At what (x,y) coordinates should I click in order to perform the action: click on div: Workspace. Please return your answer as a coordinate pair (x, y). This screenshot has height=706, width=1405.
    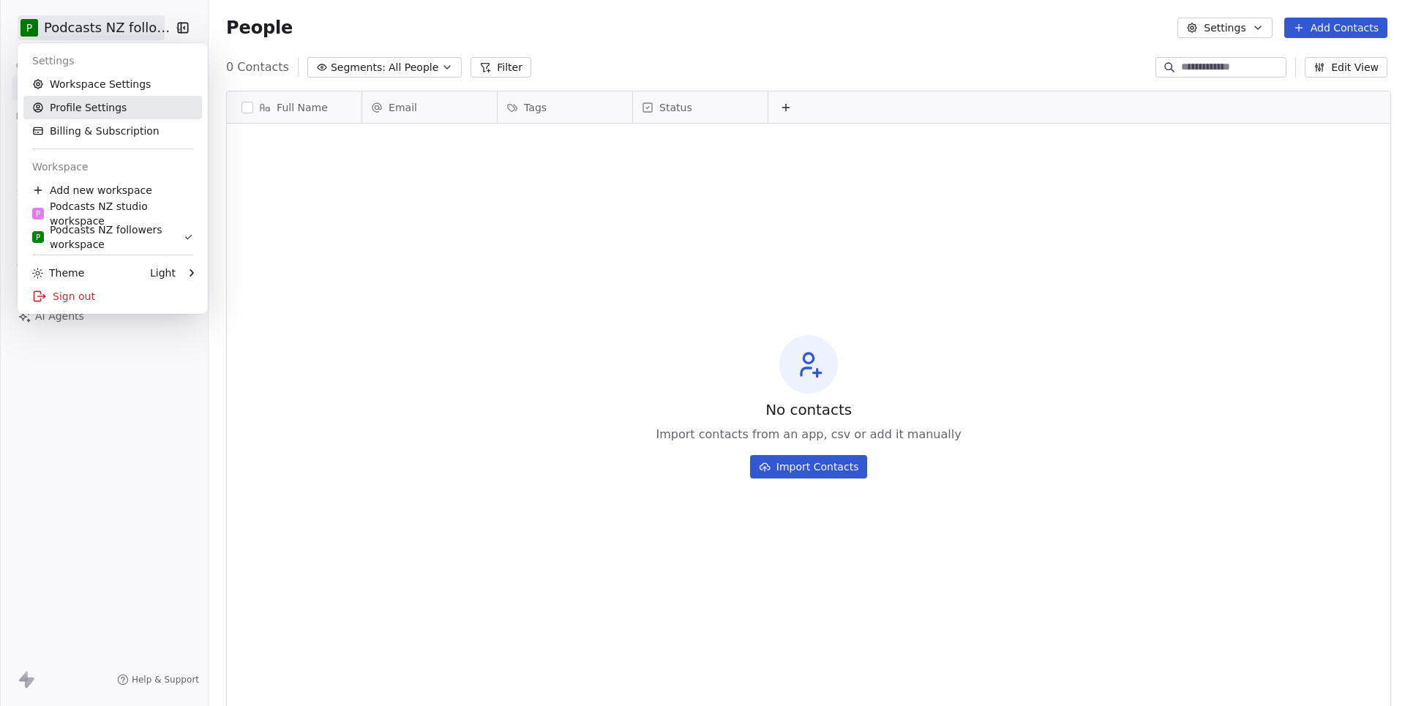
    Looking at the image, I should click on (113, 167).